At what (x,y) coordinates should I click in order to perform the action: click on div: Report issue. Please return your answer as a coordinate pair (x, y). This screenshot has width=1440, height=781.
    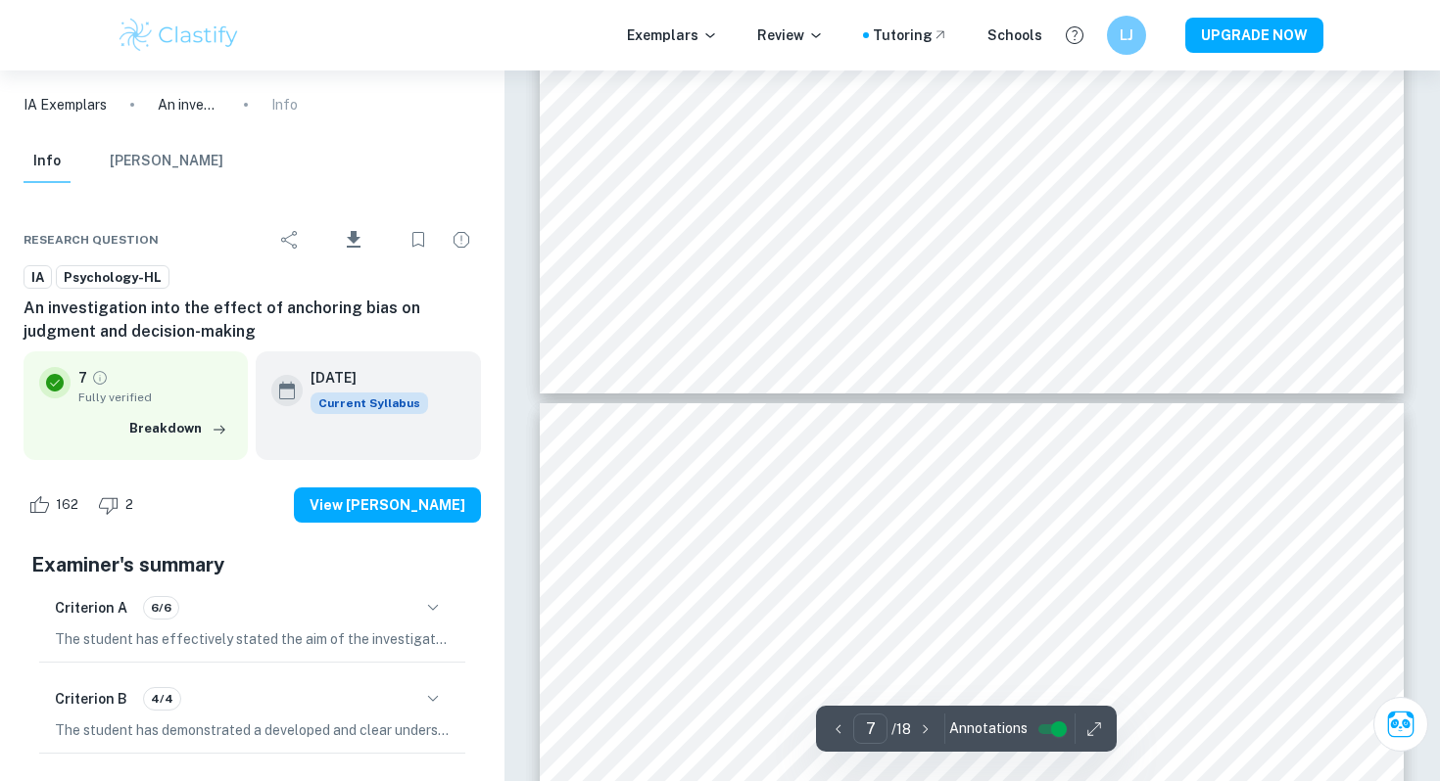
    Looking at the image, I should click on (461, 240).